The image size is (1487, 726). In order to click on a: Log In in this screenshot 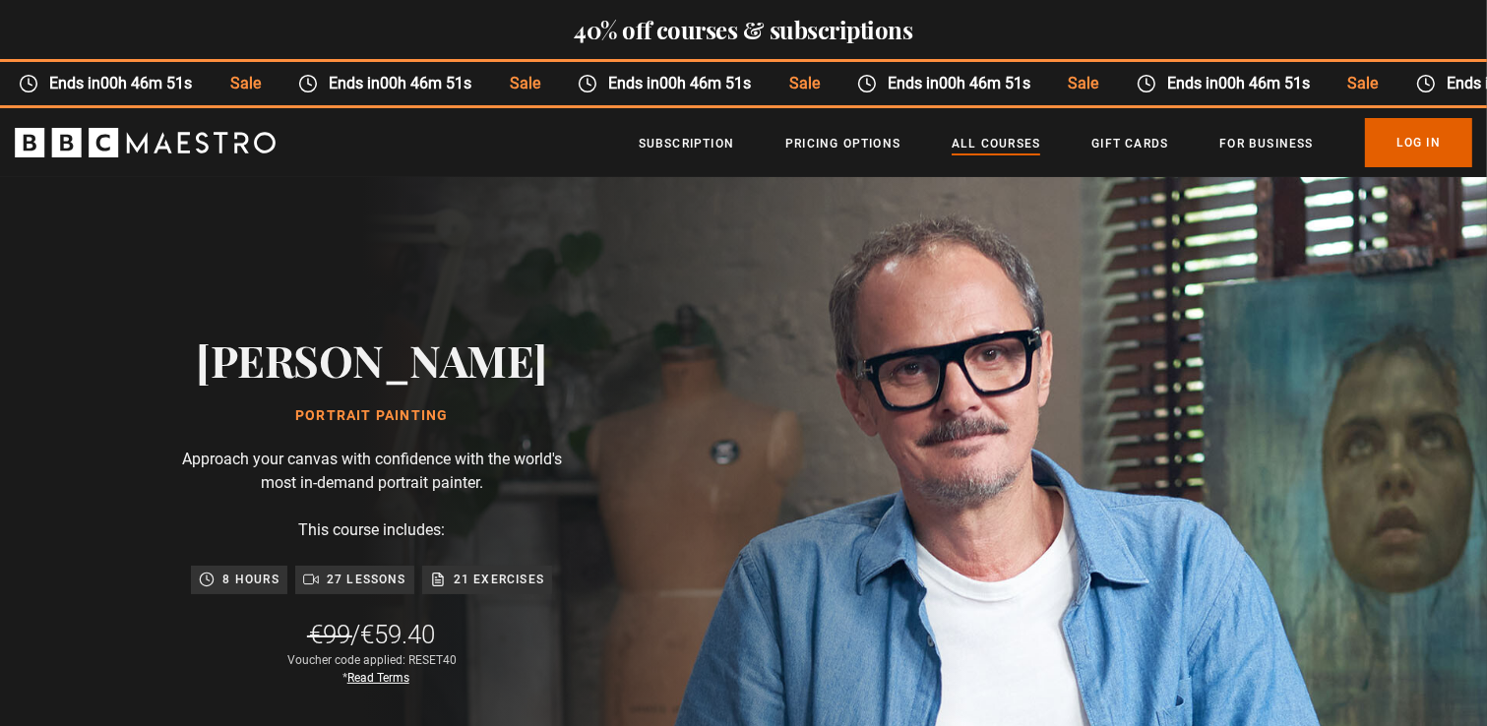, I will do `click(1418, 143)`.